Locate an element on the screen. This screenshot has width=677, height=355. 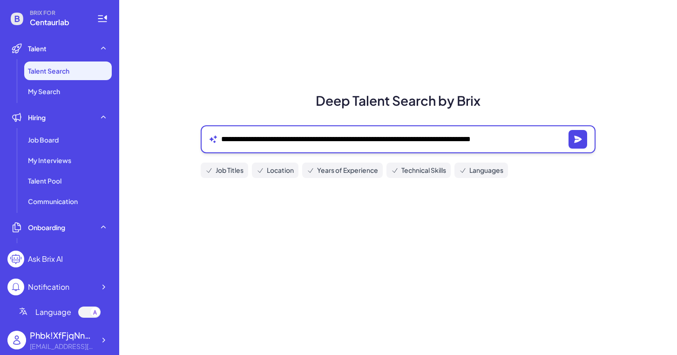
span: Talent is located at coordinates (37, 48).